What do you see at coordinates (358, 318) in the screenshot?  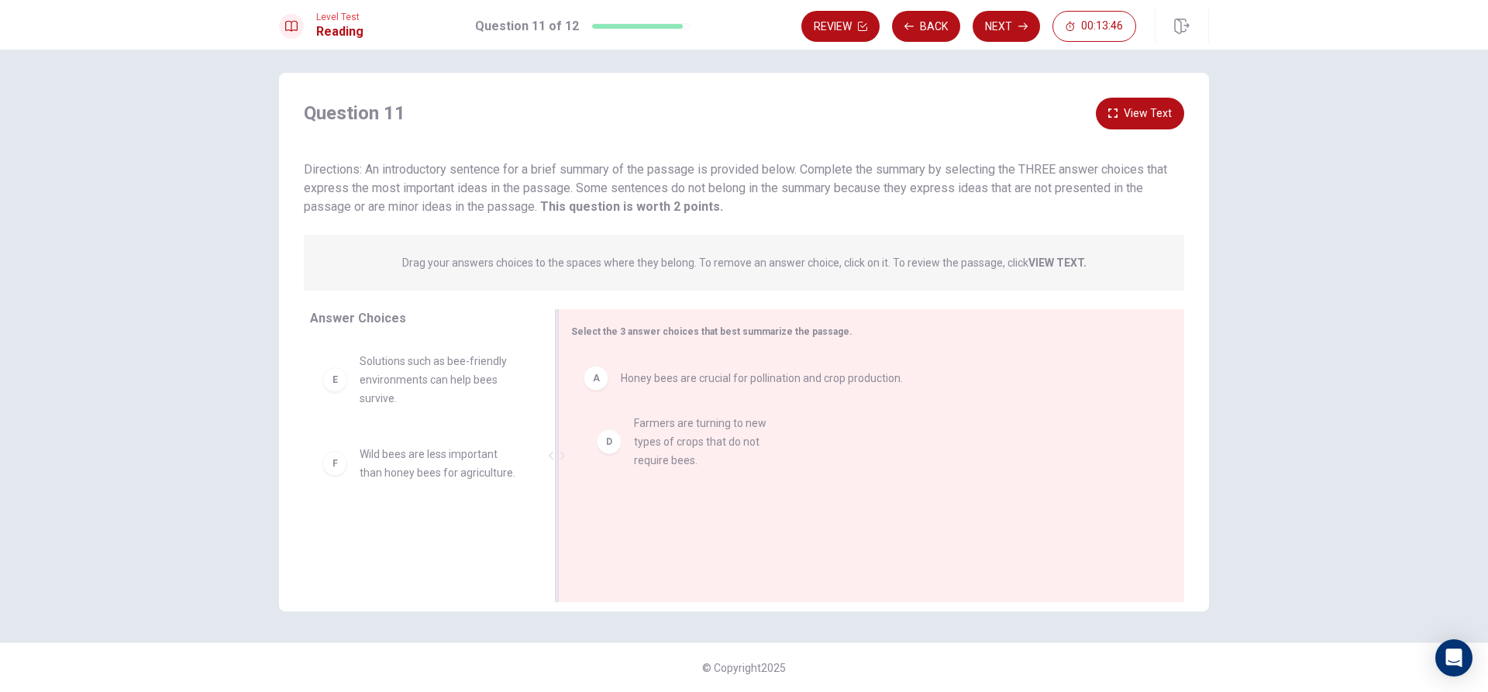 I see `span: Answer Choices` at bounding box center [358, 318].